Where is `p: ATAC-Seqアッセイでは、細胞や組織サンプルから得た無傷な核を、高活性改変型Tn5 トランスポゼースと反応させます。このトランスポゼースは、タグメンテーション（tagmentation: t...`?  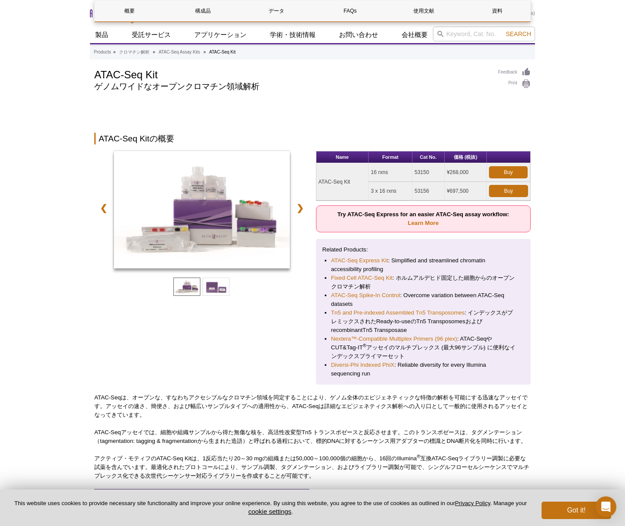 p: ATAC-Seqアッセイでは、細胞や組織サンプルから得た無傷な核を、高活性改変型Tn5 トランスポゼースと反応させます。このトランスポゼースは、タグメンテーション（tagmentation: t... is located at coordinates (313, 436).